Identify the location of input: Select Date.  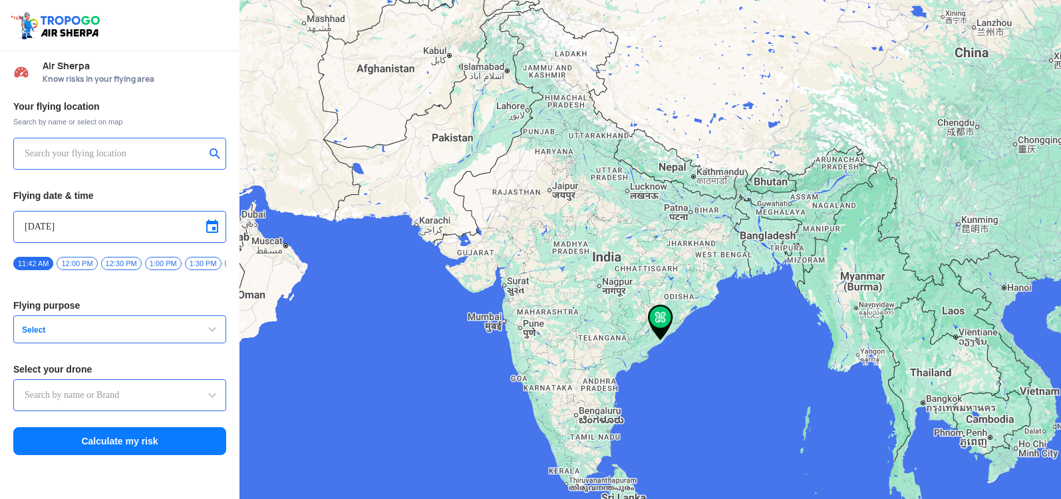
(120, 227).